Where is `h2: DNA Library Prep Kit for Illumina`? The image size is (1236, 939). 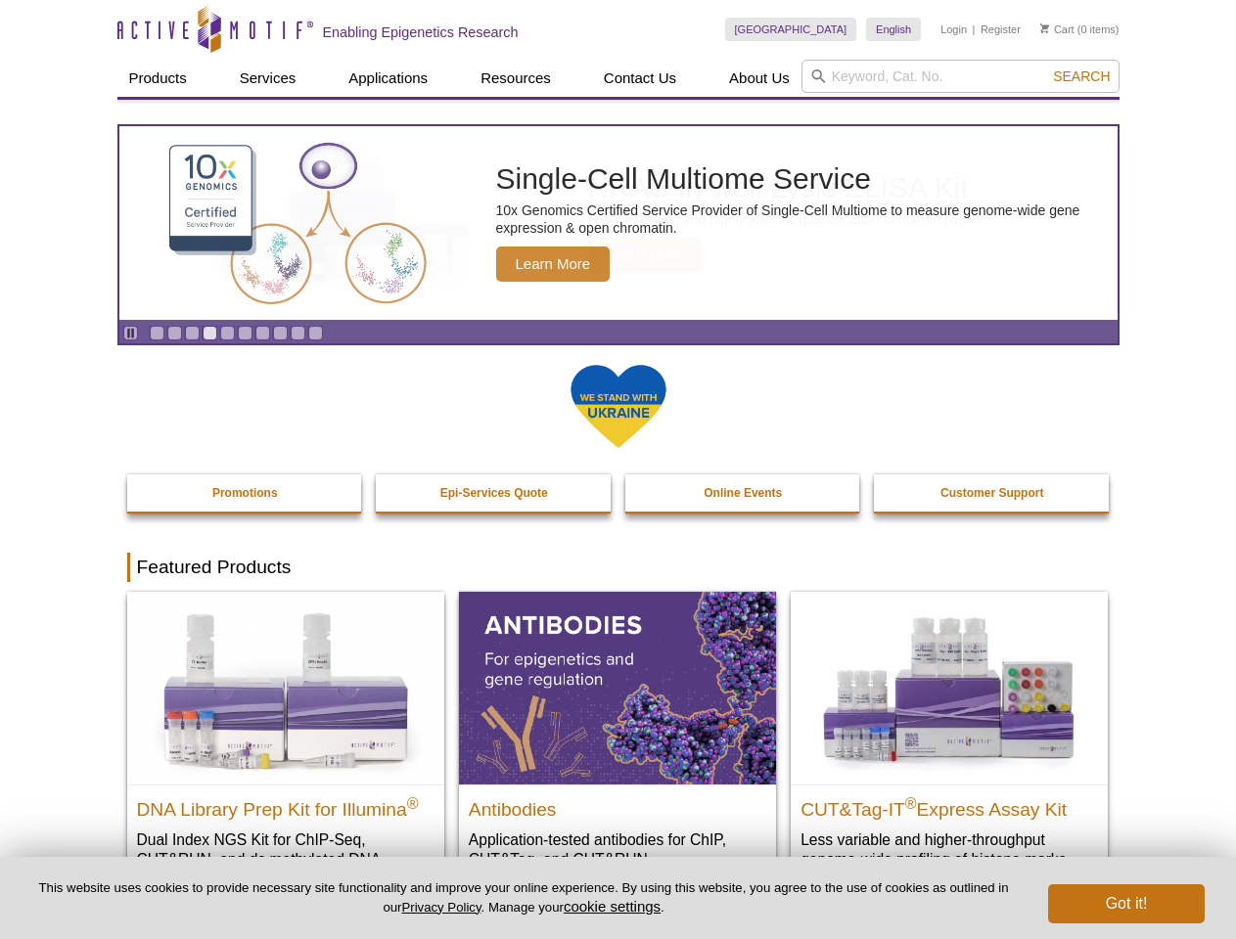
h2: DNA Library Prep Kit for Illumina is located at coordinates (286, 805).